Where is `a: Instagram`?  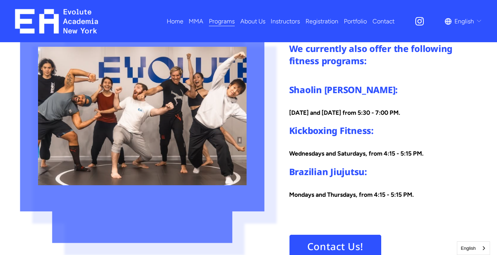
a: Instagram is located at coordinates (420, 21).